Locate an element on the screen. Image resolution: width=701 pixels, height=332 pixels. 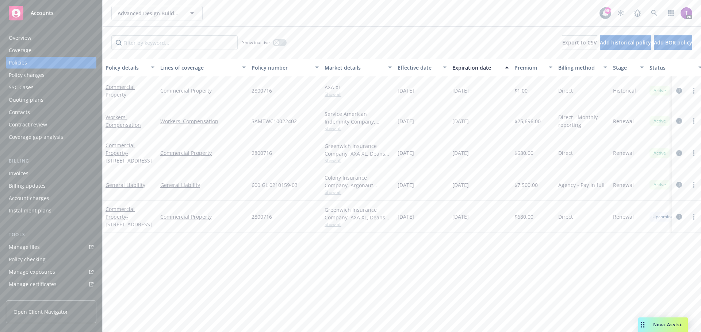
a: Contract review is located at coordinates (51, 125).